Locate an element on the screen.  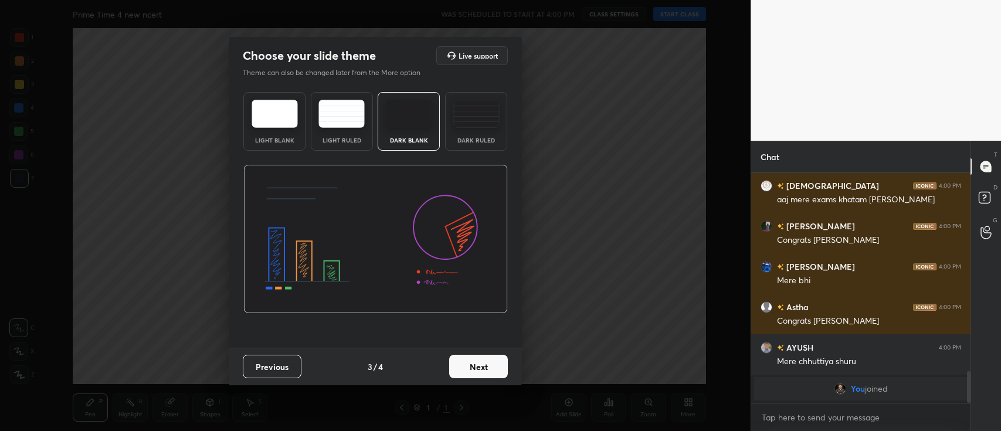
div: Light Blank is located at coordinates (274, 140).